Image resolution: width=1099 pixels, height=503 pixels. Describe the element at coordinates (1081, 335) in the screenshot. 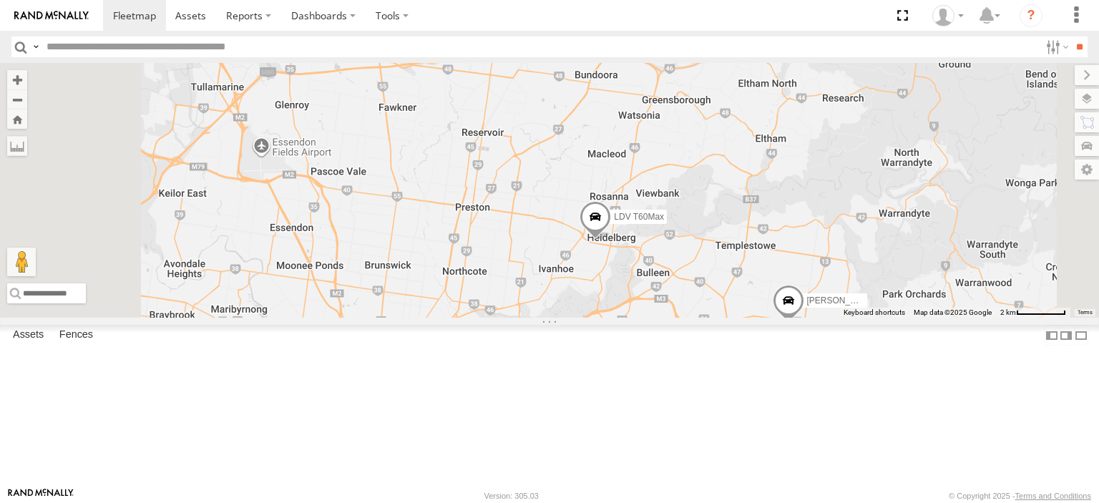

I see `label: Hide Summary Table` at that location.